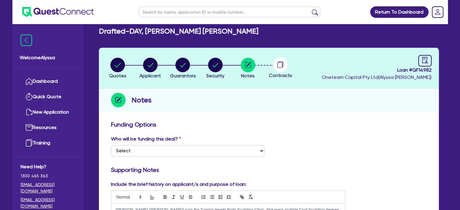  What do you see at coordinates (58, 12) in the screenshot?
I see `img: quest-connect-logo-blue` at bounding box center [58, 12].